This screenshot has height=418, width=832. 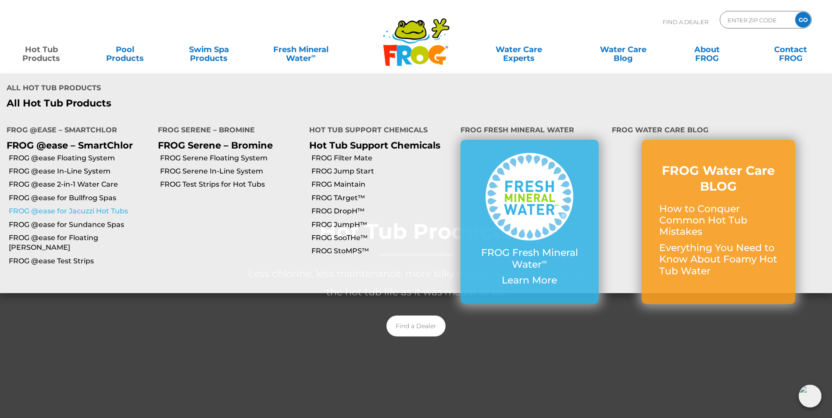 I want to click on a: FROG Fresh Mineral Water∞ Learn More, so click(x=529, y=222).